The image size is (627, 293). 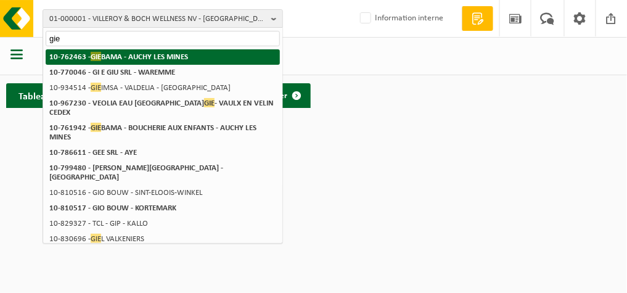 I want to click on strong: 10-786611 - GEE SRL - AYE, so click(x=93, y=152).